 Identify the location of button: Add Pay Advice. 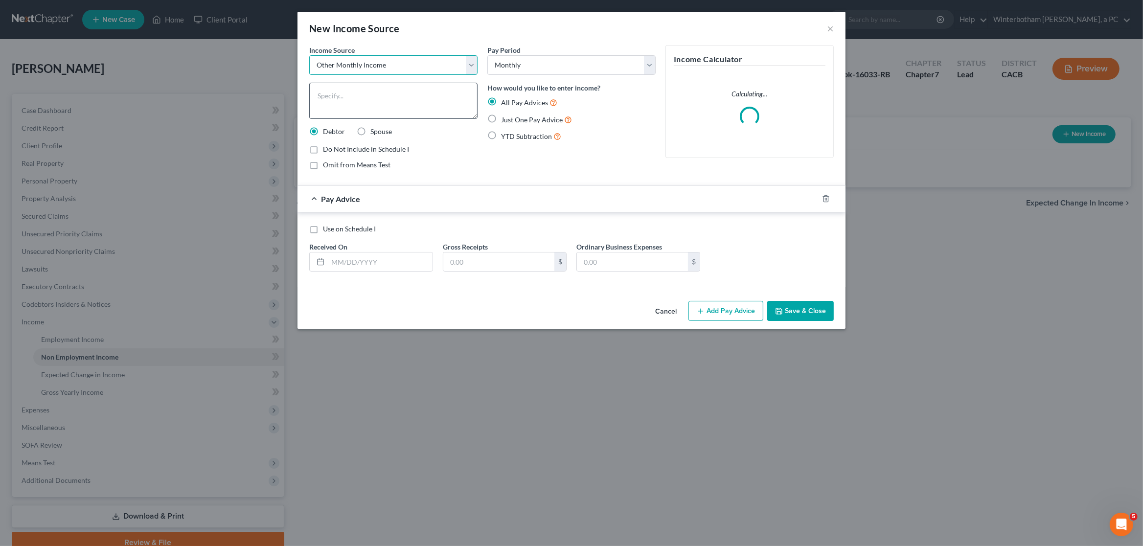
(726, 311).